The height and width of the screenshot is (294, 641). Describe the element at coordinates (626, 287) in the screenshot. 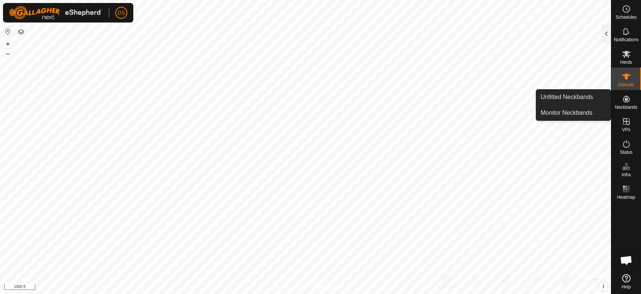

I see `span: Help` at that location.